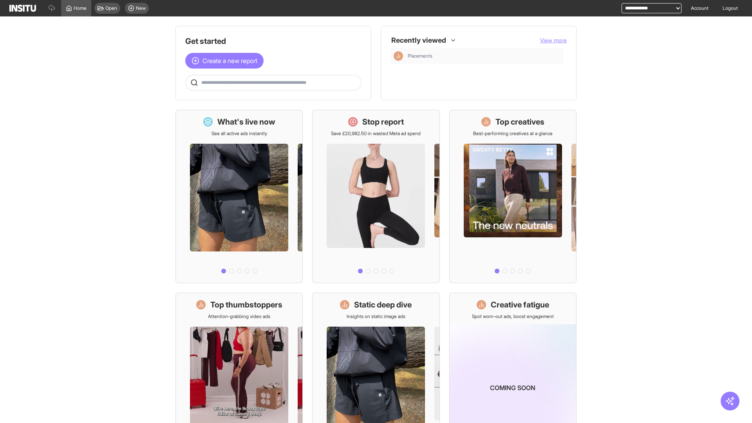  Describe the element at coordinates (376, 196) in the screenshot. I see `a: Stop reportSave £20,982.50 in wasted Meta ad spend` at that location.